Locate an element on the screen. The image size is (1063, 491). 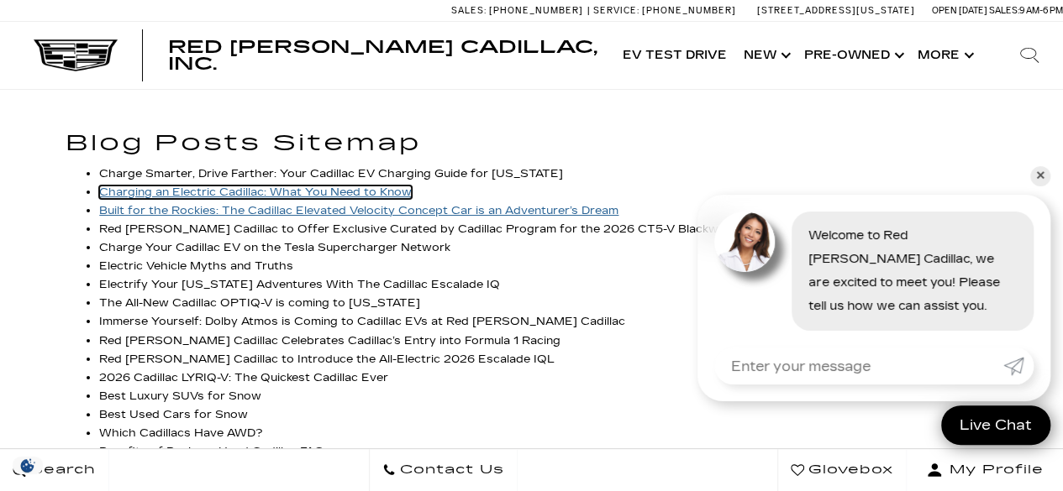
a: Pre-Owned is located at coordinates (852, 55).